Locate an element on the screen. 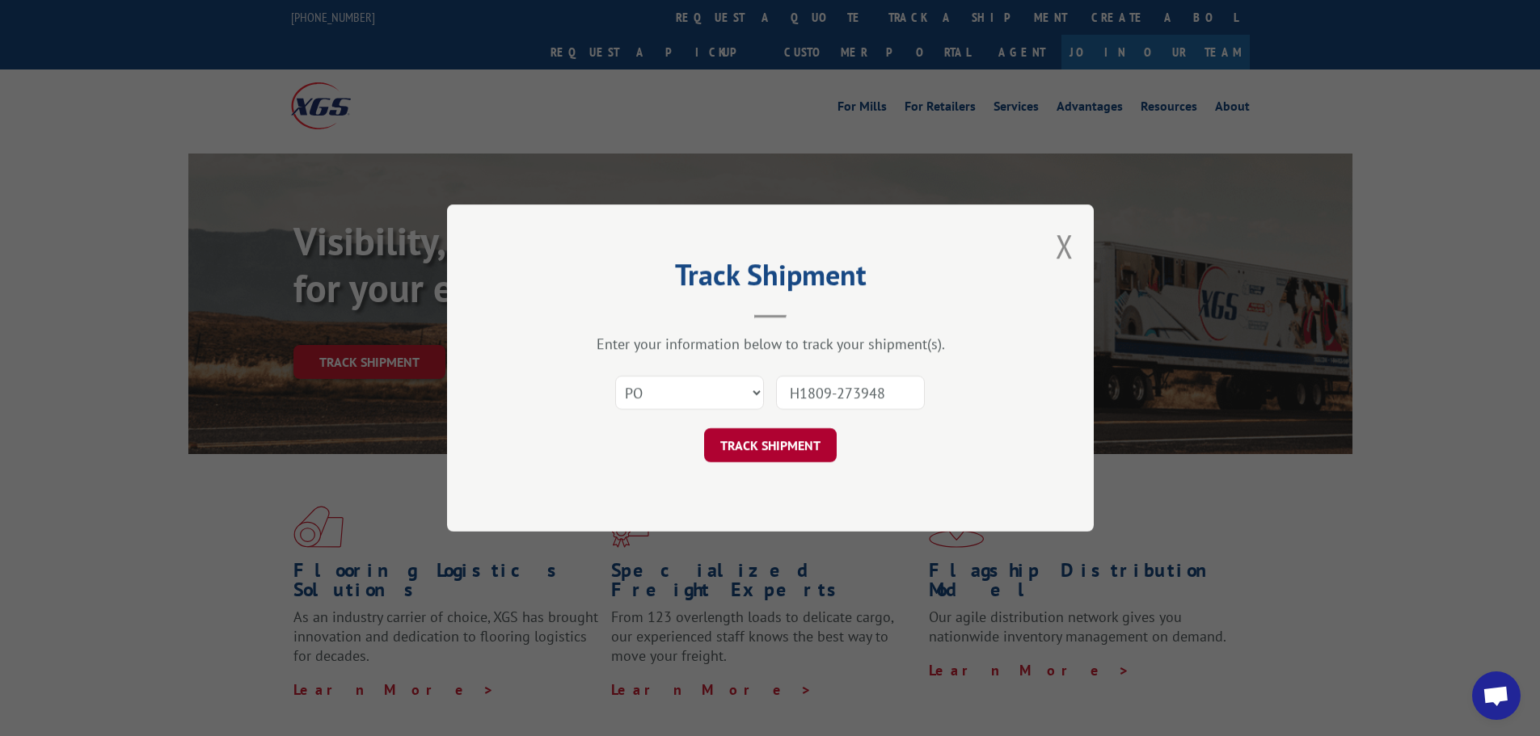  h2: Track Shipment is located at coordinates (770, 279).